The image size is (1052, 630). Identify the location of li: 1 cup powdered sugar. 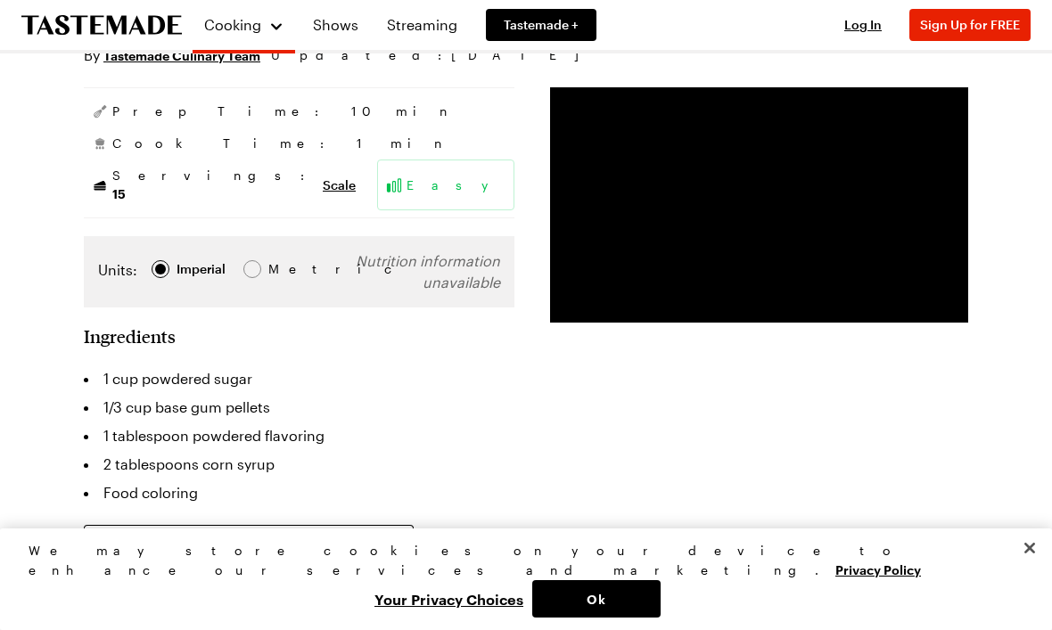
(299, 379).